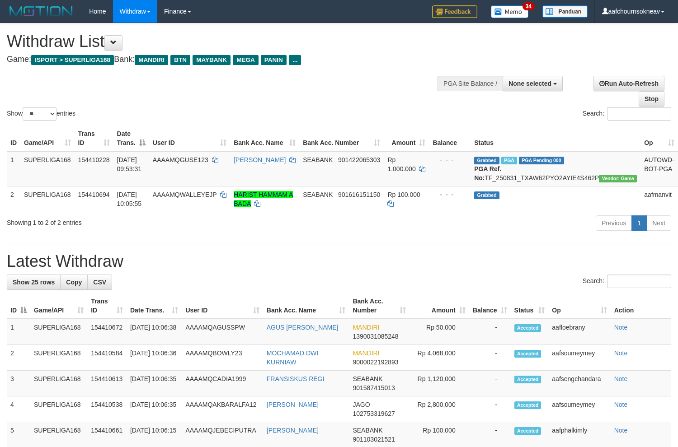 This screenshot has width=678, height=447. Describe the element at coordinates (222, 358) in the screenshot. I see `td: AAAAMQBOWLY23` at that location.